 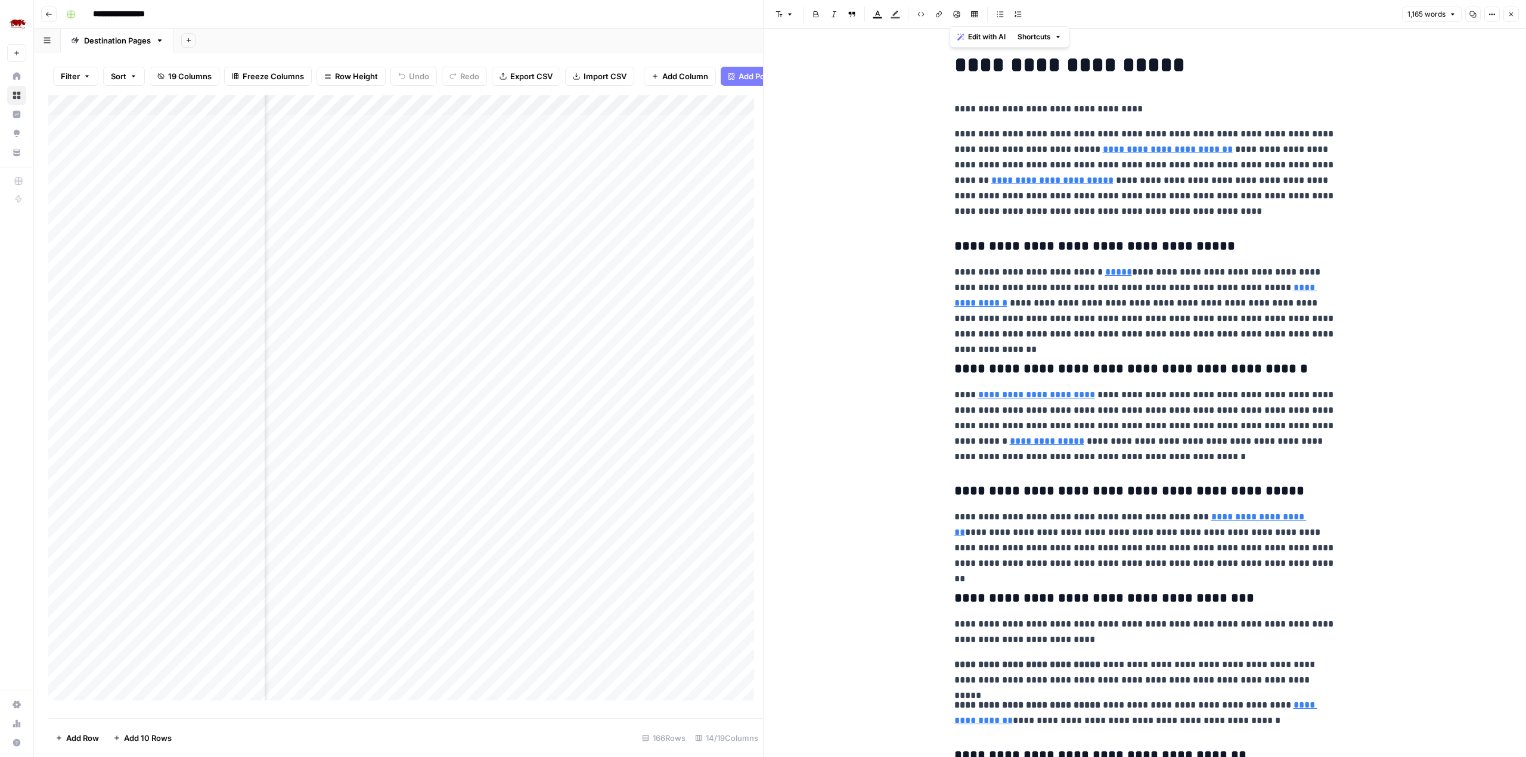 I want to click on a: Browse, so click(x=17, y=95).